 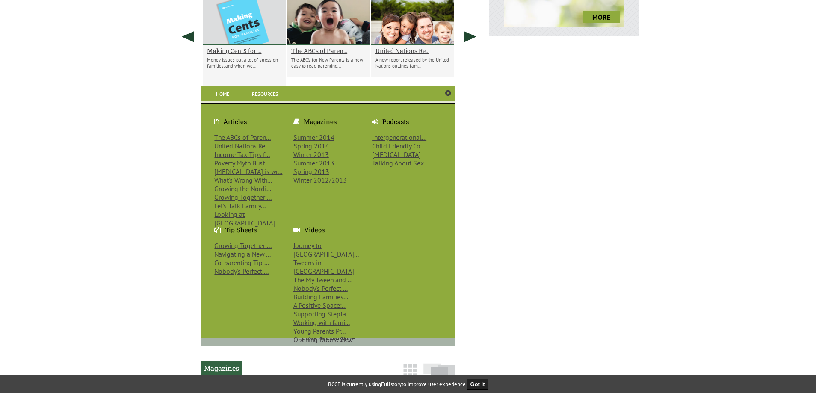 I want to click on a: Growing the Nordi..., so click(x=243, y=189).